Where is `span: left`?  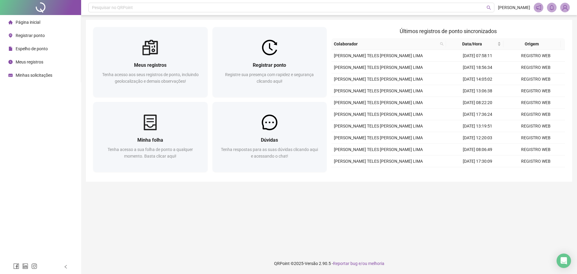 span: left is located at coordinates (66, 267).